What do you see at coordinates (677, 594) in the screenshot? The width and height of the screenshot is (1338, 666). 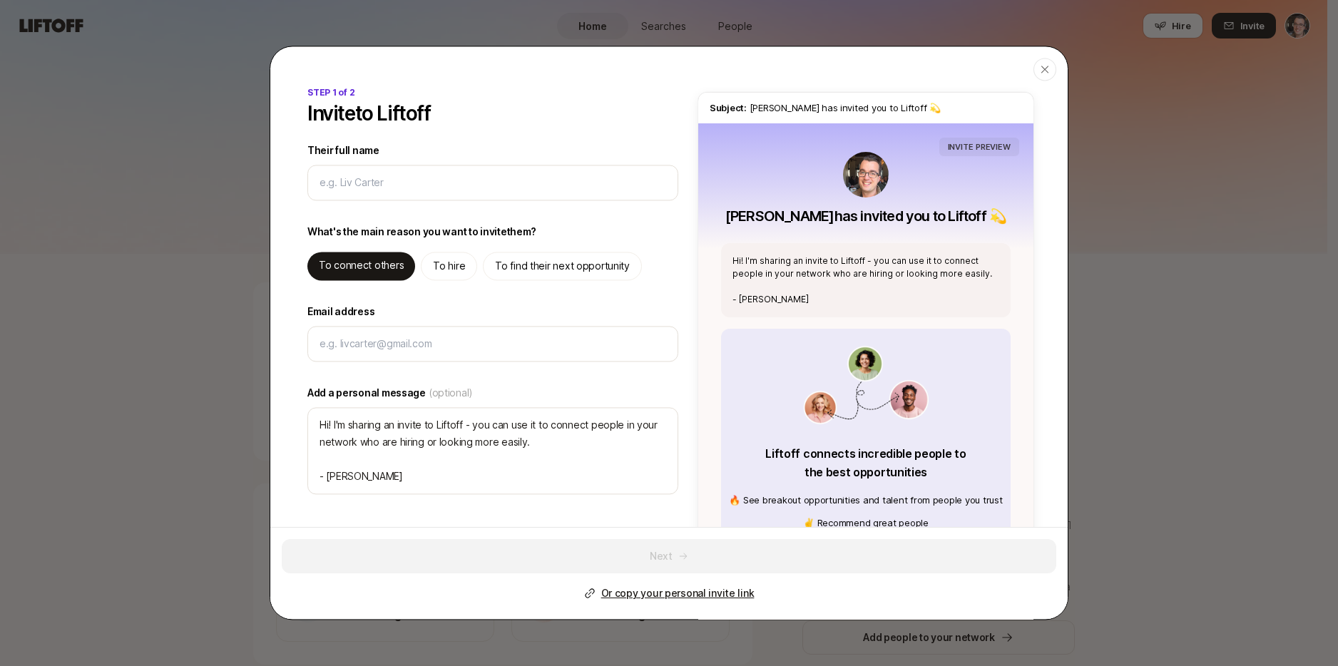 I see `p: Or copy your personal invite link` at bounding box center [677, 594].